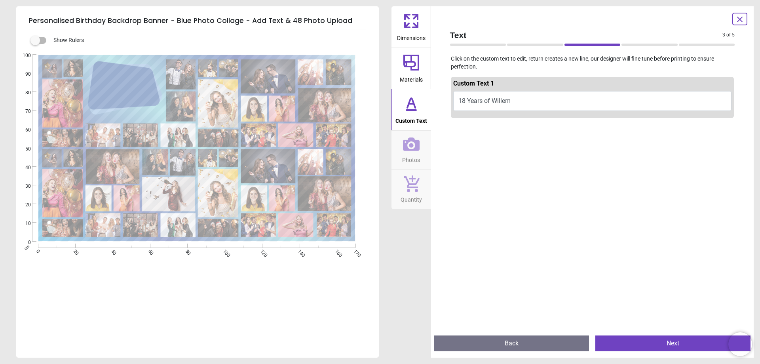  What do you see at coordinates (411, 158) in the screenshot?
I see `span: Photos` at bounding box center [411, 158].